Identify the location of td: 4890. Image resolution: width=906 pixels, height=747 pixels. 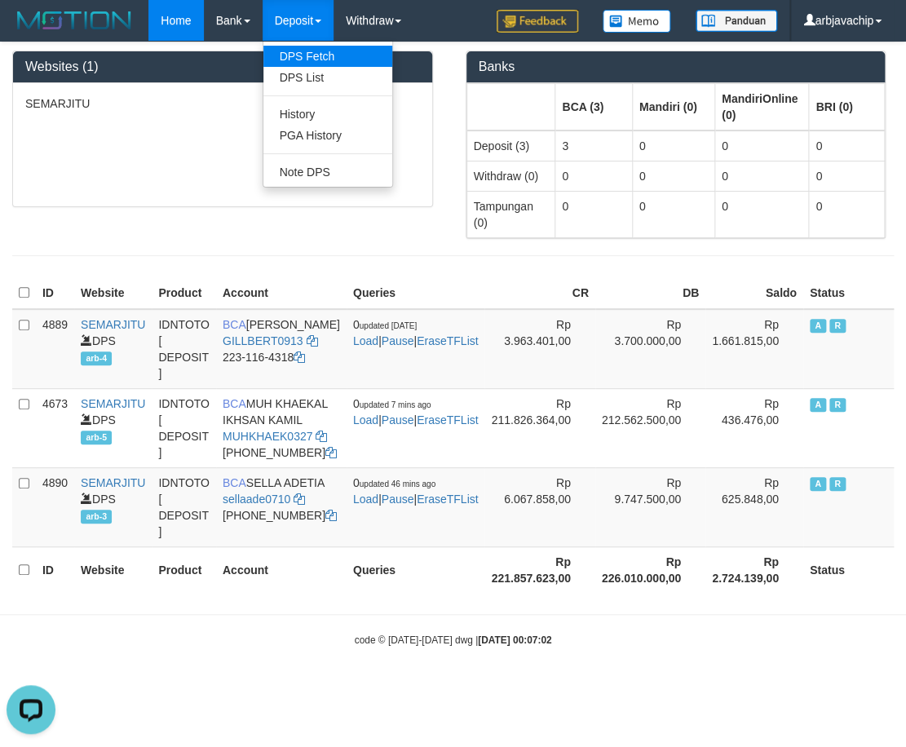
(55, 507).